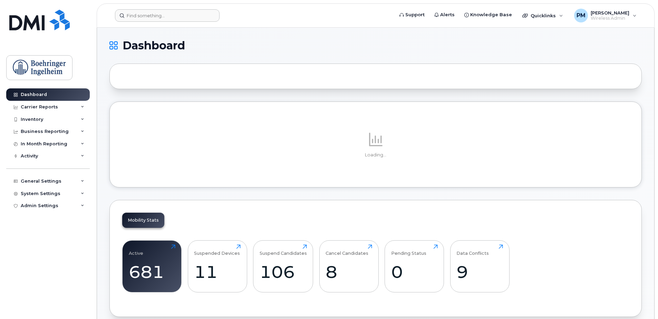 This screenshot has height=319, width=658. What do you see at coordinates (136, 250) in the screenshot?
I see `div: Active` at bounding box center [136, 250].